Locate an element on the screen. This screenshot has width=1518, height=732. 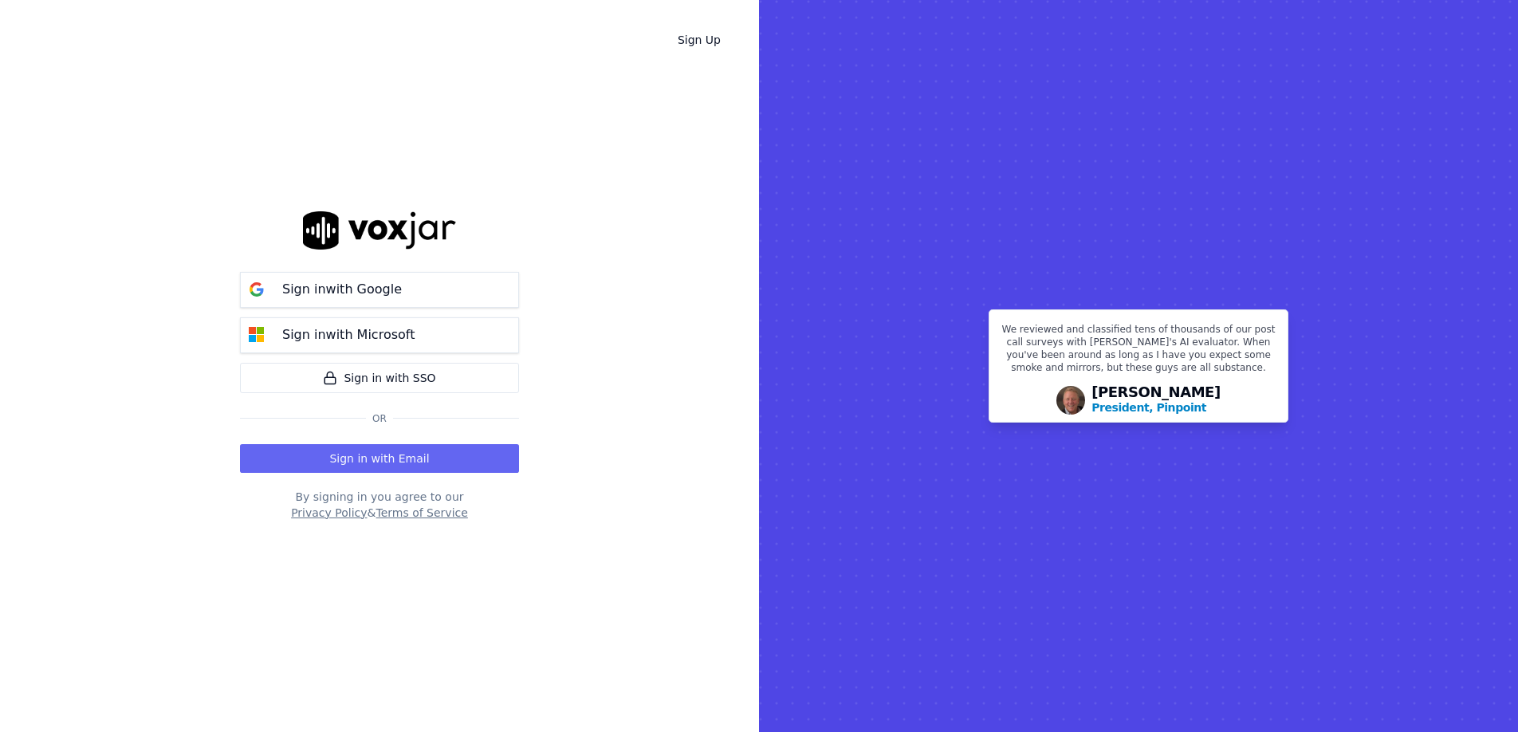
button: Sign in with Email is located at coordinates (379, 458).